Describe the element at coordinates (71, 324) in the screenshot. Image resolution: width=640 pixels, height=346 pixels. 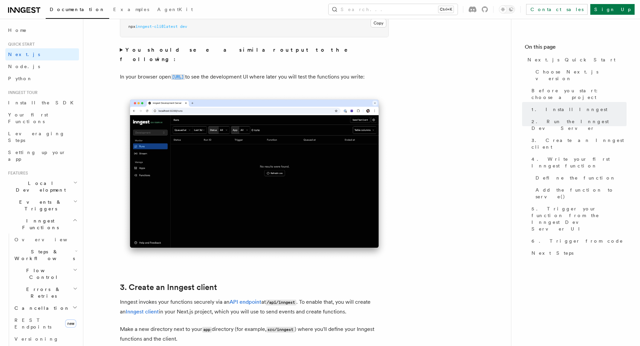
I see `span: new` at that location.